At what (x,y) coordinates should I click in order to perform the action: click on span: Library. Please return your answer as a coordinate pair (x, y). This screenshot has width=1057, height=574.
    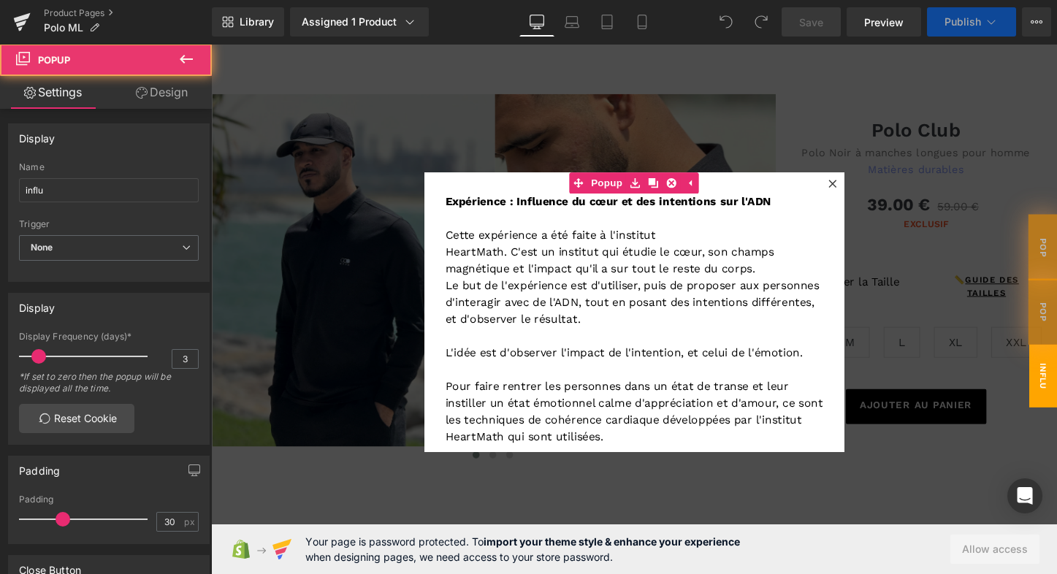
    Looking at the image, I should click on (256, 22).